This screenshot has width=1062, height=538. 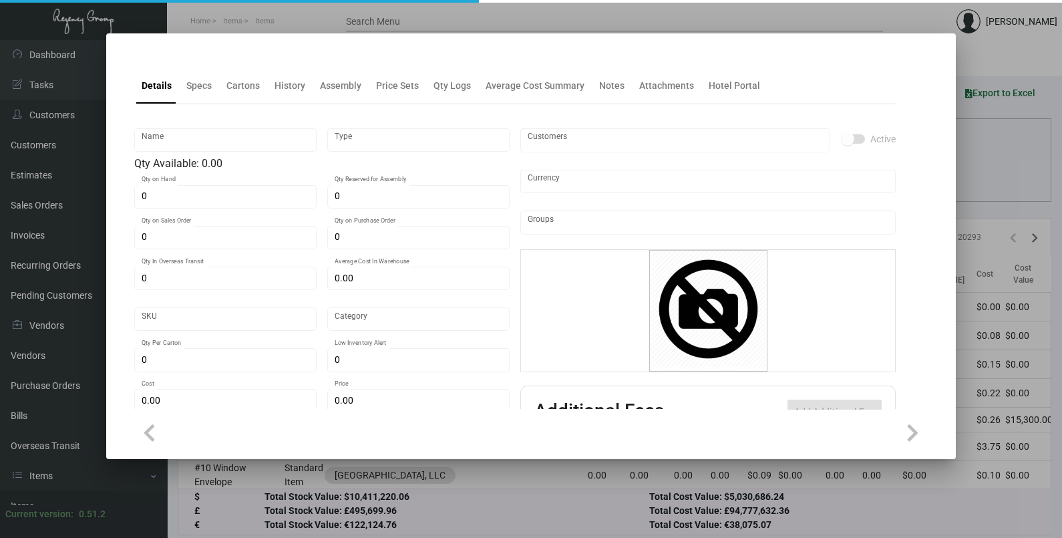 What do you see at coordinates (666, 85) in the screenshot?
I see `div: Attachments` at bounding box center [666, 85].